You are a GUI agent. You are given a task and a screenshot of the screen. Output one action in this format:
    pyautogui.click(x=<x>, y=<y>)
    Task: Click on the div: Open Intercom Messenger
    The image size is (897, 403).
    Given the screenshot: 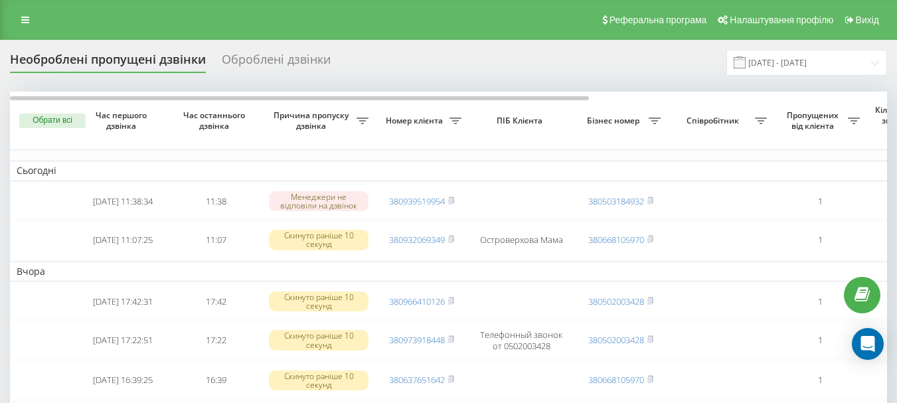 What is the action you would take?
    pyautogui.click(x=868, y=344)
    